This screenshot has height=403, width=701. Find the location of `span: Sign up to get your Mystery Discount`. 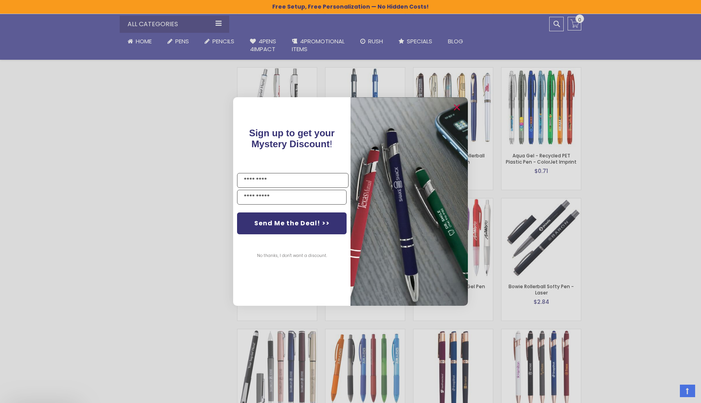

span: Sign up to get your Mystery Discount is located at coordinates (292, 138).